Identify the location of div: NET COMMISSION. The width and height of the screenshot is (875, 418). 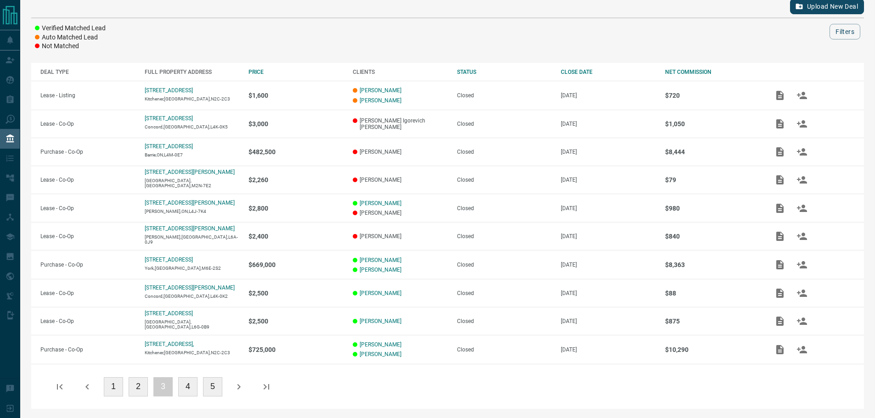
(712, 72).